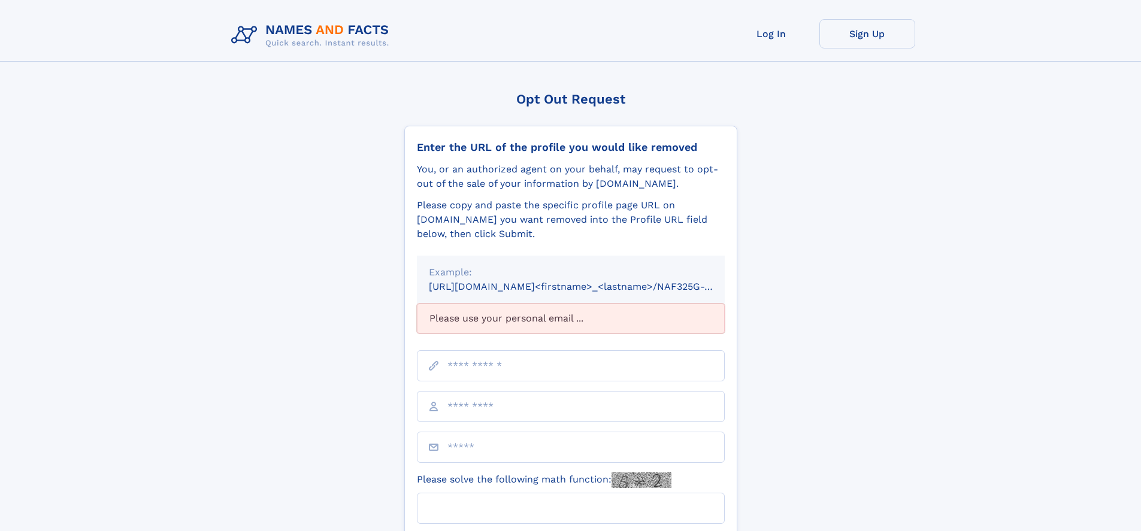 This screenshot has height=531, width=1141. What do you see at coordinates (771, 34) in the screenshot?
I see `a: Log In` at bounding box center [771, 34].